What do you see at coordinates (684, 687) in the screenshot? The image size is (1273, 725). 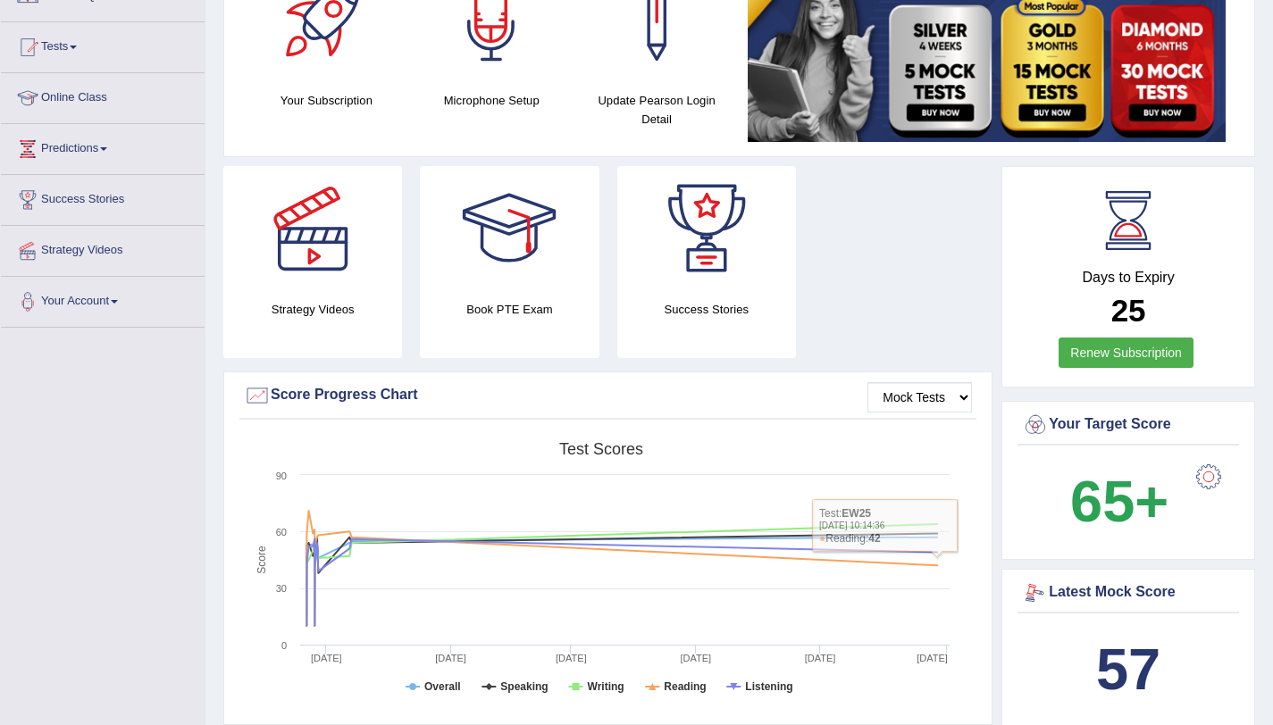 I see `tspan: Reading` at bounding box center [684, 687].